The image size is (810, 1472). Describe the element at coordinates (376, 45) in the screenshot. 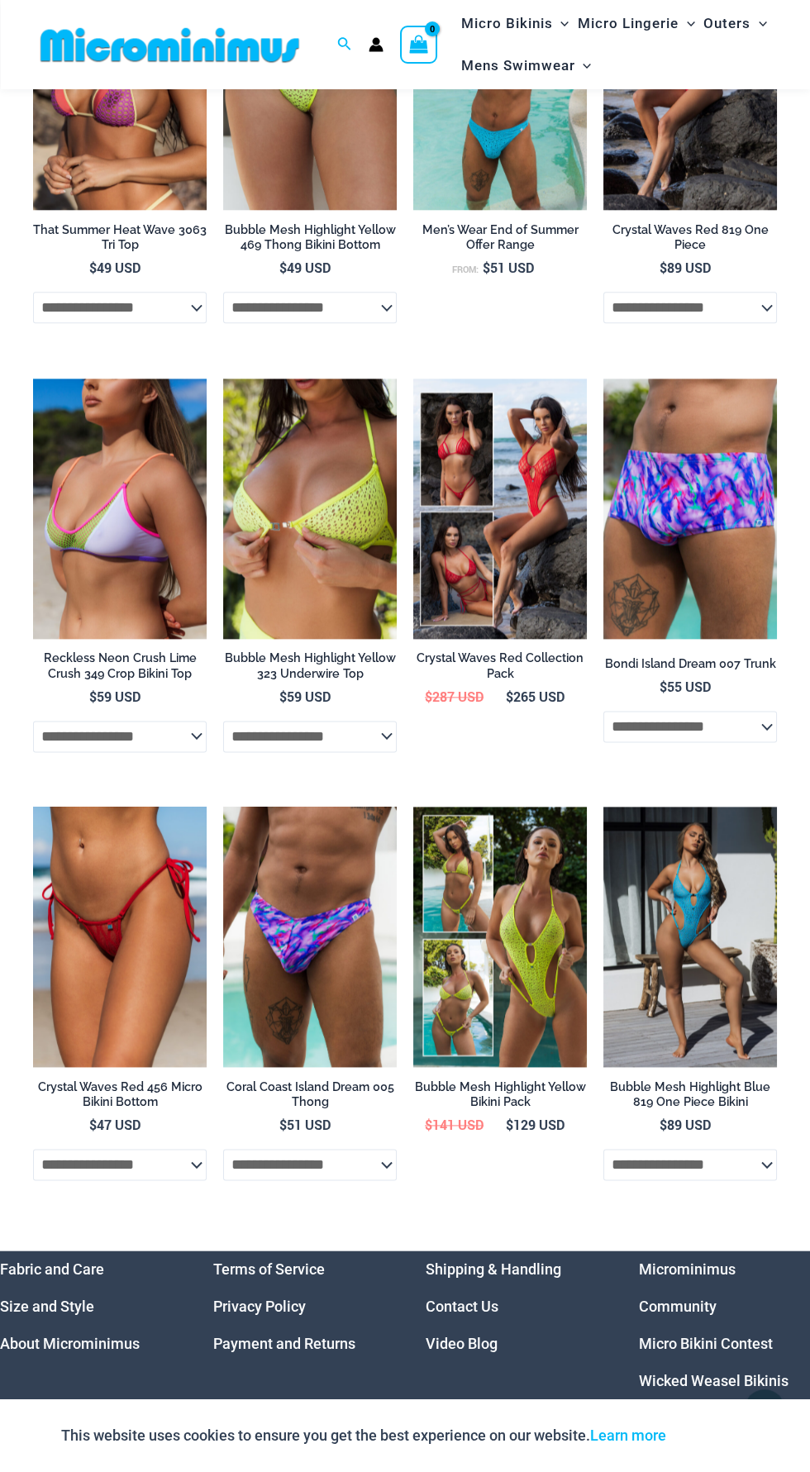

I see `a: Account icon link` at that location.